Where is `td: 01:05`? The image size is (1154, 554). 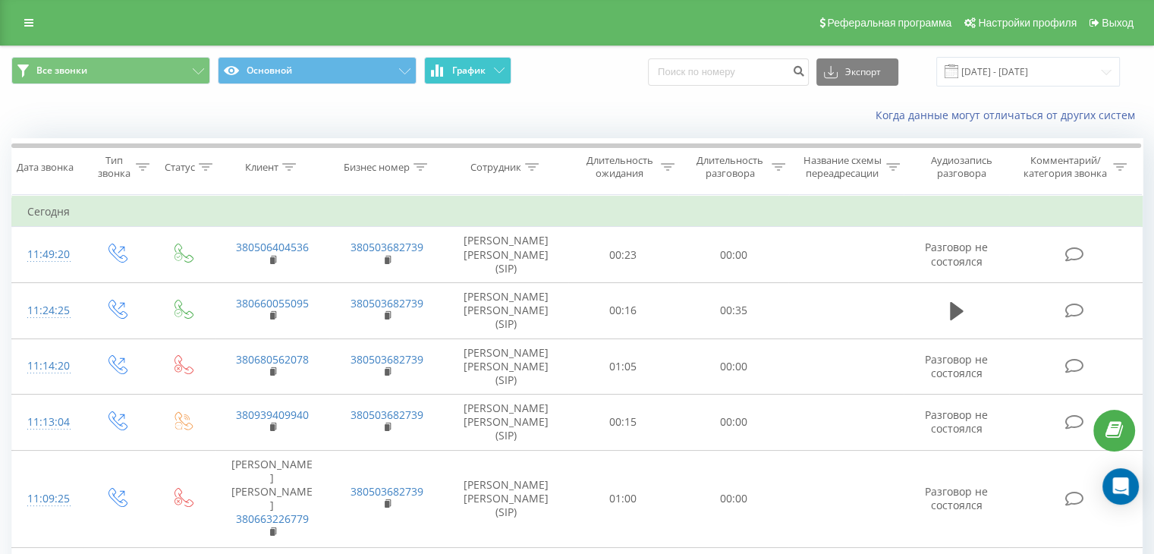
td: 01:05 is located at coordinates (623, 367).